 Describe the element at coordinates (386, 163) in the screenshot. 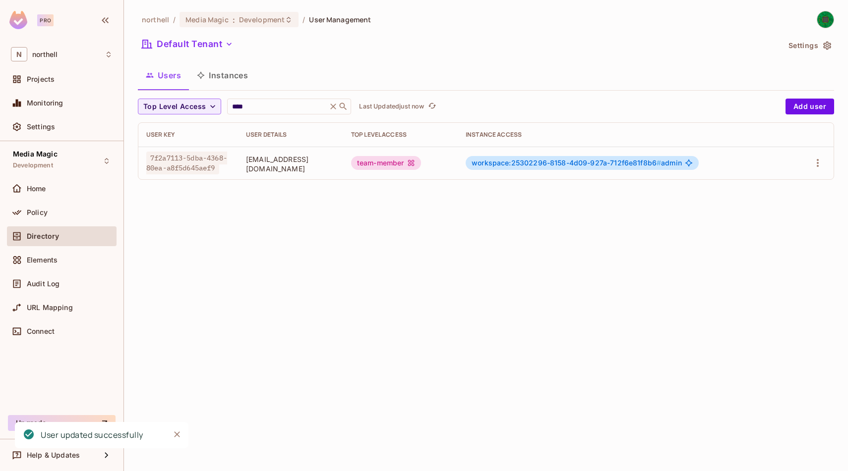

I see `div: team-member` at that location.